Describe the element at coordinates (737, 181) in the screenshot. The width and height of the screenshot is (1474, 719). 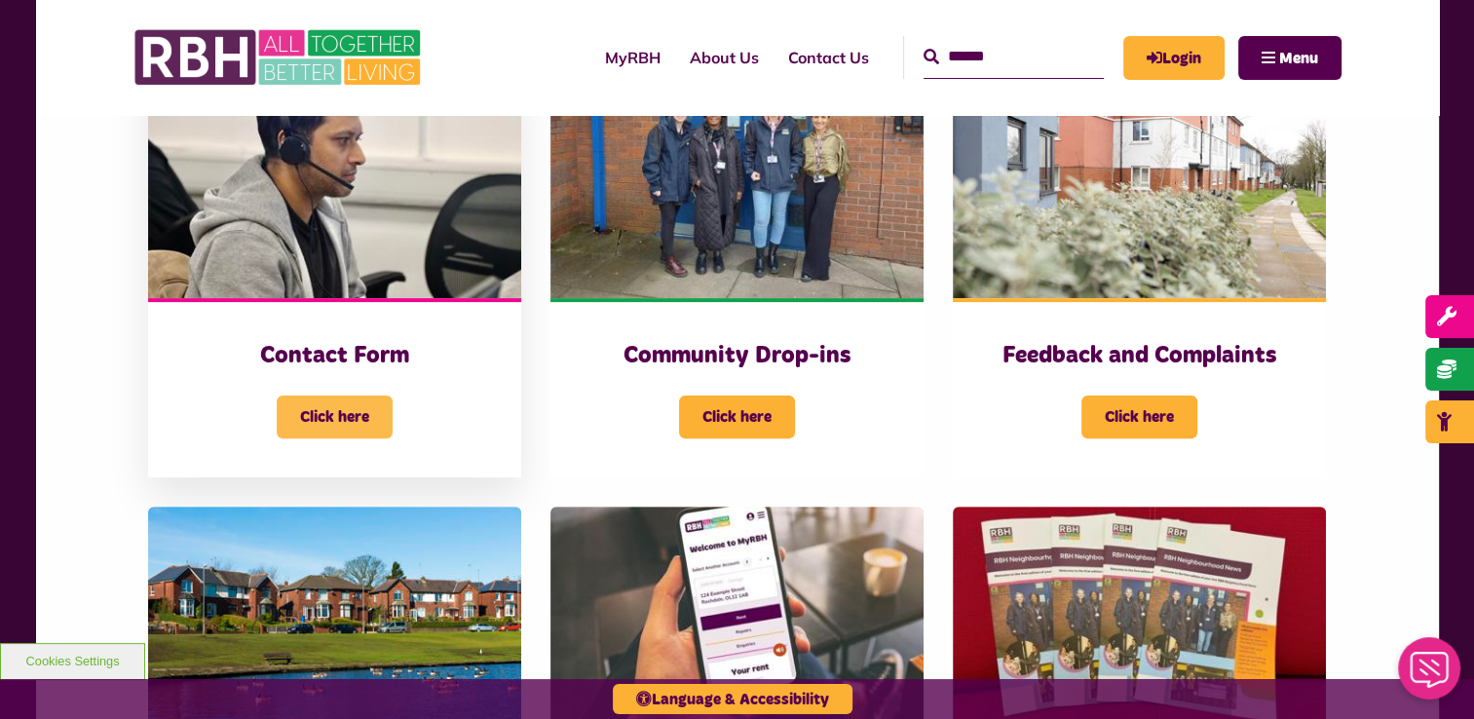
I see `img: Heywood Drop In 2024` at that location.